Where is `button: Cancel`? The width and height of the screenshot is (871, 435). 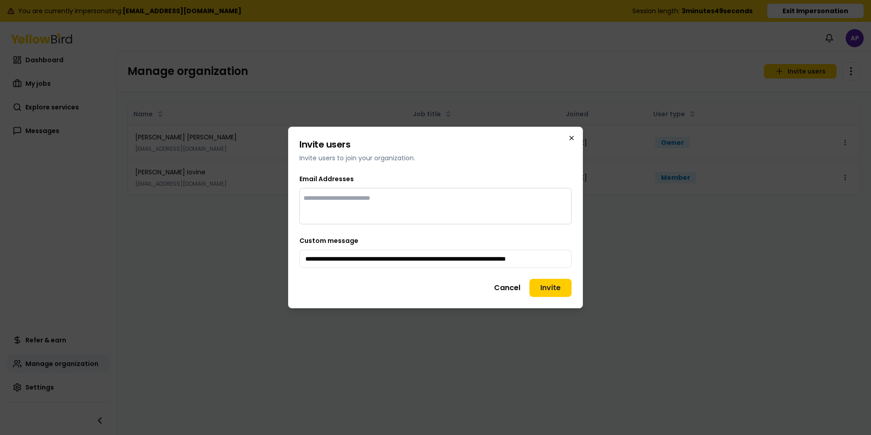 button: Cancel is located at coordinates (507, 288).